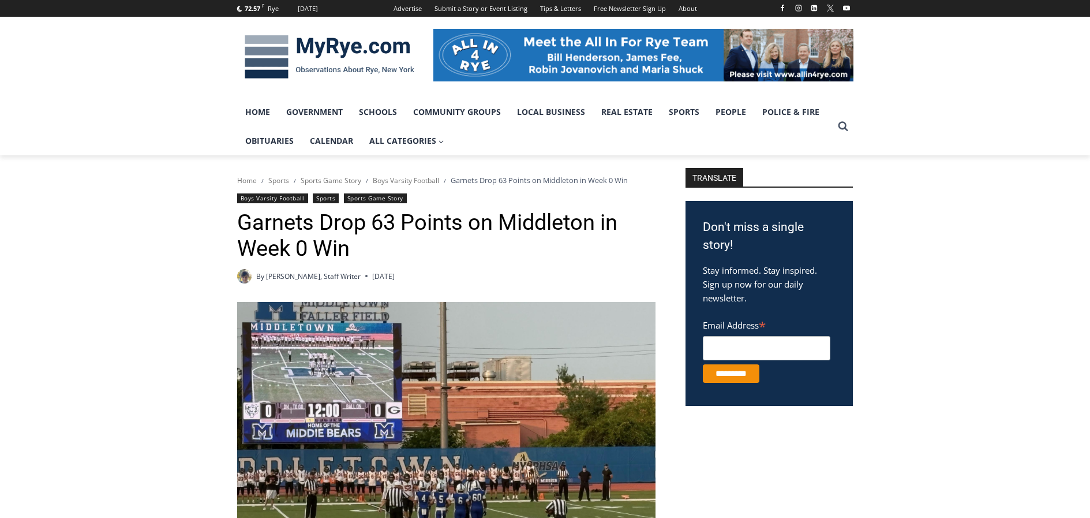 Image resolution: width=1090 pixels, height=518 pixels. I want to click on a: Local Business, so click(551, 112).